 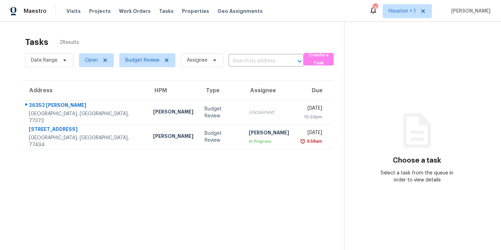 What do you see at coordinates (417, 177) in the screenshot?
I see `div: Select a task from the queue in order to view details` at bounding box center [417, 177].